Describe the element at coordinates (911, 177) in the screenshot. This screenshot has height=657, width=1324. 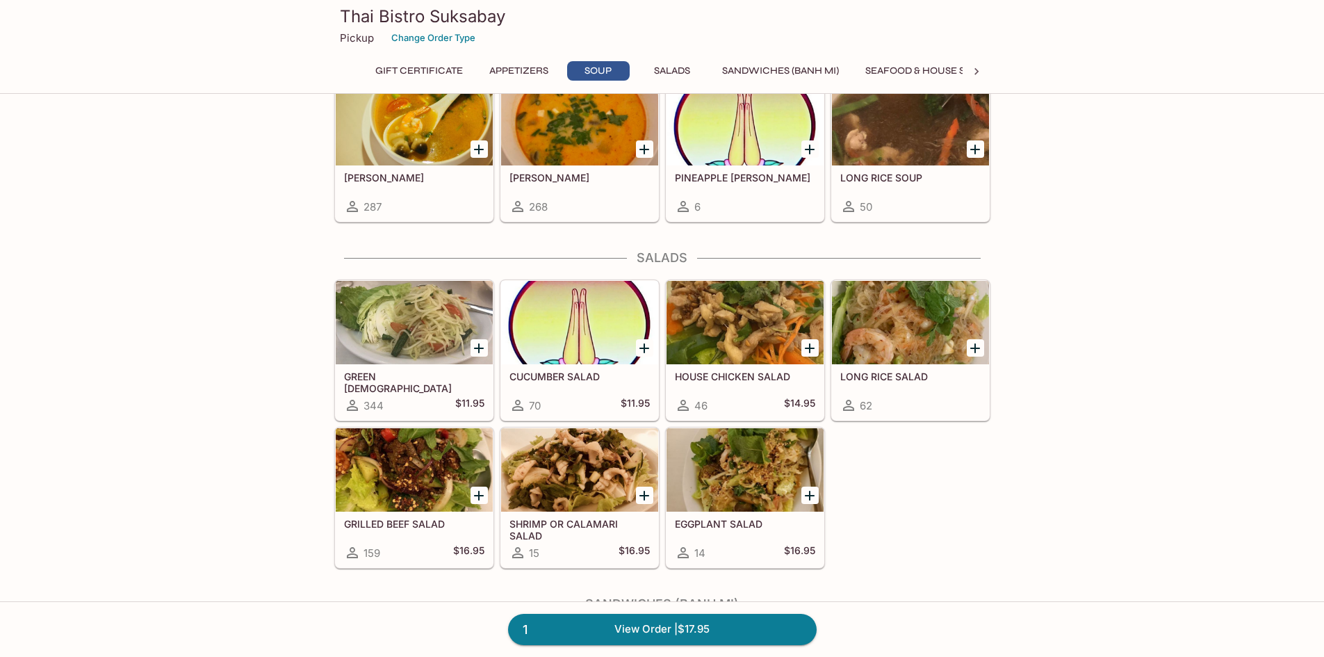
I see `h5: LONG RICE SOUP` at that location.